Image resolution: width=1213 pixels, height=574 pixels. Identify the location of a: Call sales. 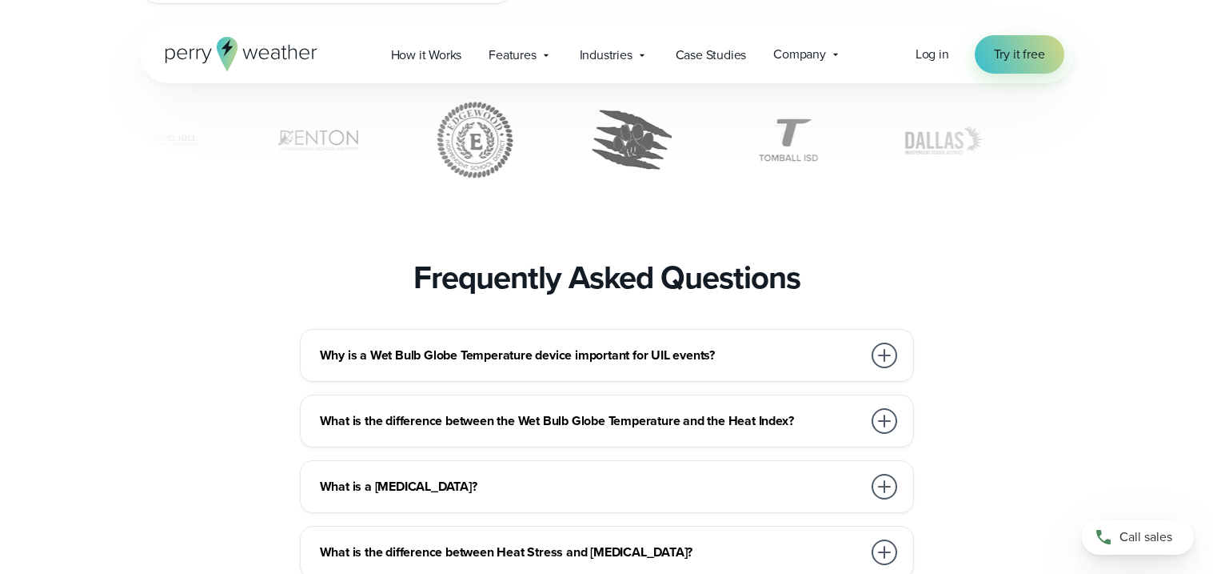
(1138, 537).